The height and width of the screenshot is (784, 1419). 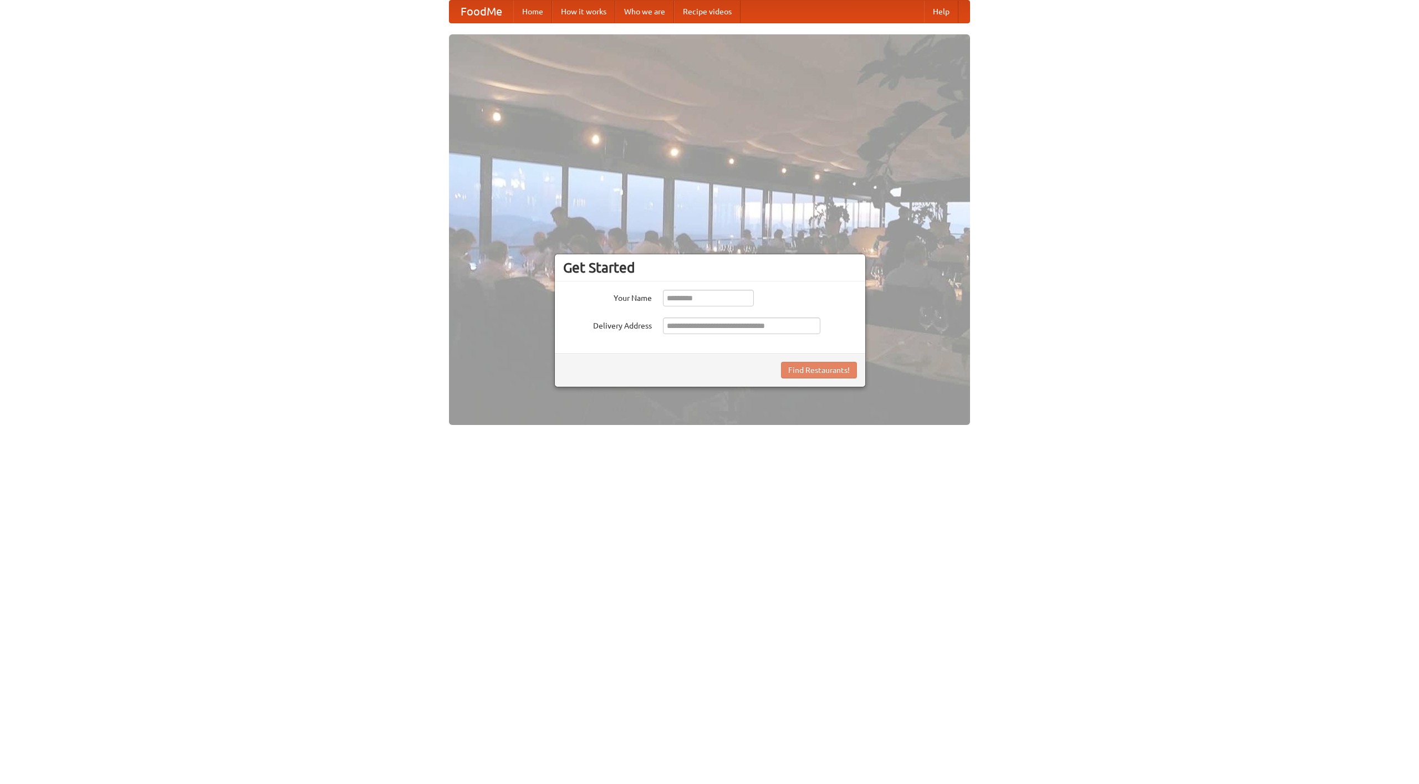 I want to click on a: Help, so click(x=941, y=12).